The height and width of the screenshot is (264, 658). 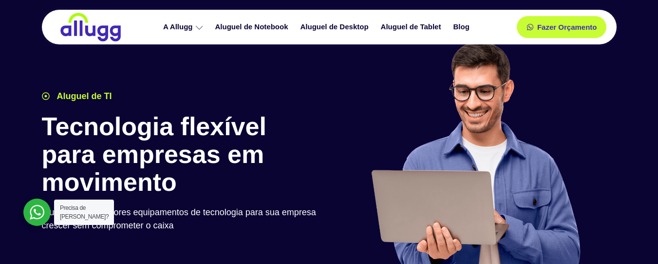 What do you see at coordinates (567, 27) in the screenshot?
I see `span: Fazer Orçamento` at bounding box center [567, 27].